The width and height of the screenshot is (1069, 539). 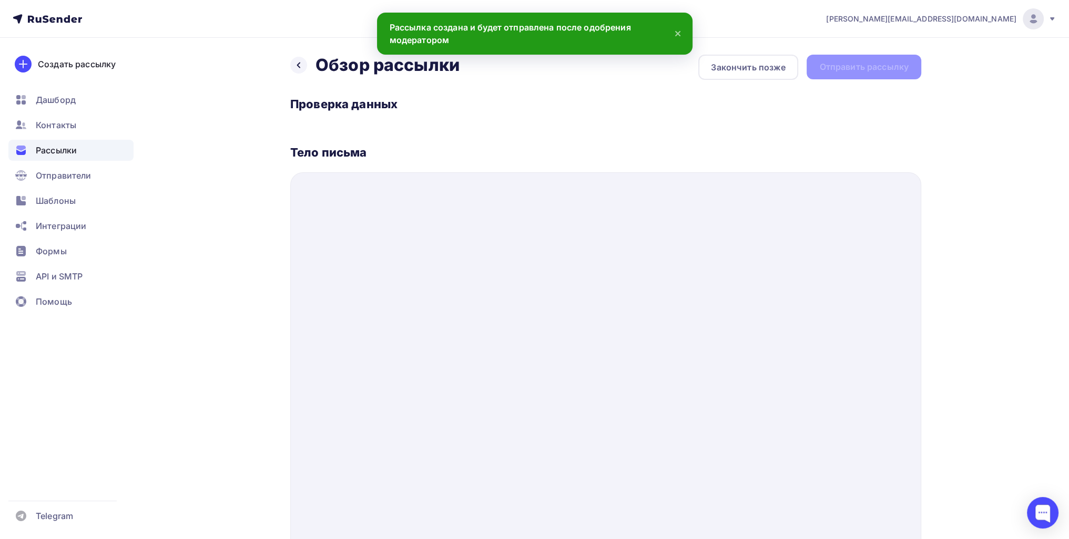 I want to click on span: Telegram, so click(x=54, y=516).